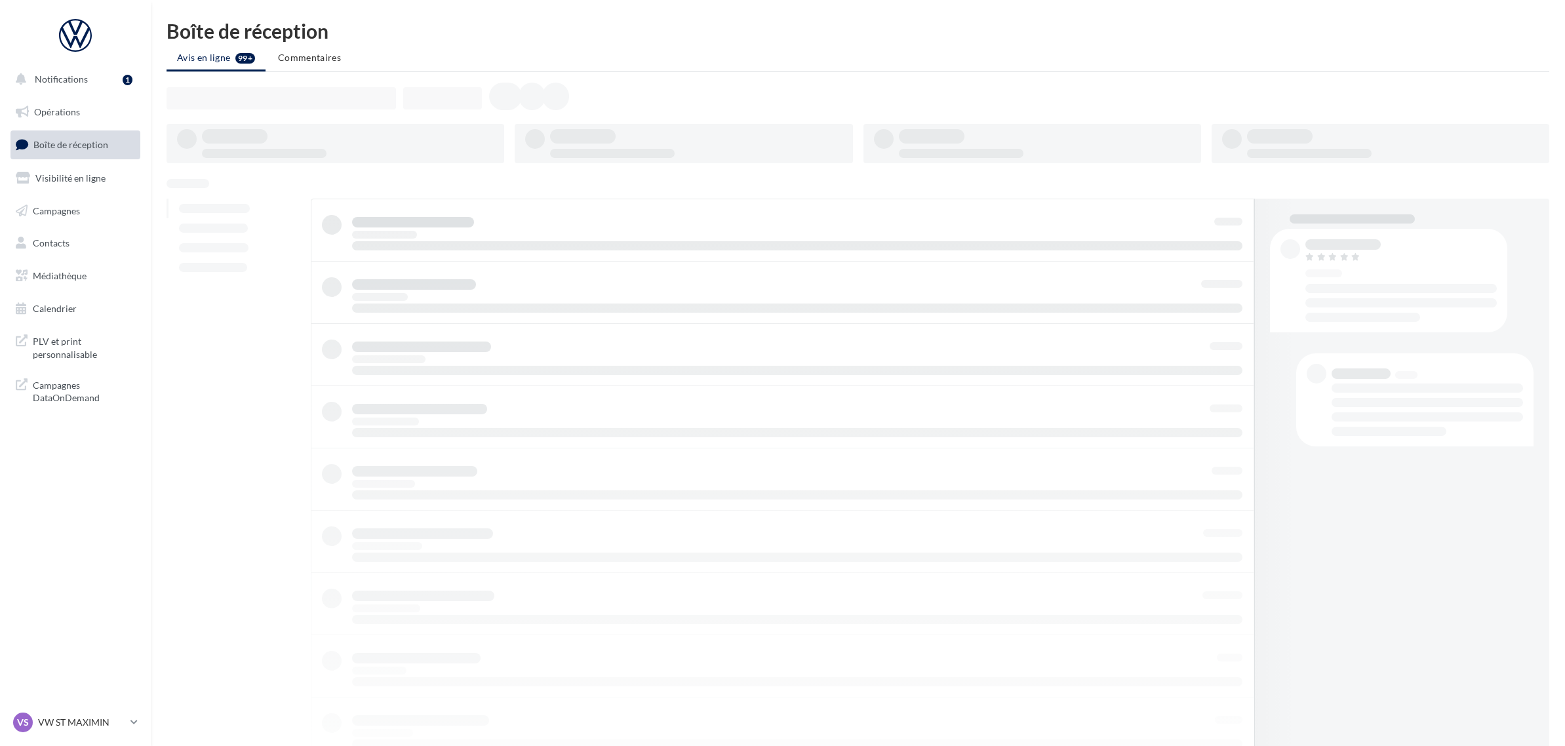  I want to click on span: PLV et print personnalisable, so click(84, 346).